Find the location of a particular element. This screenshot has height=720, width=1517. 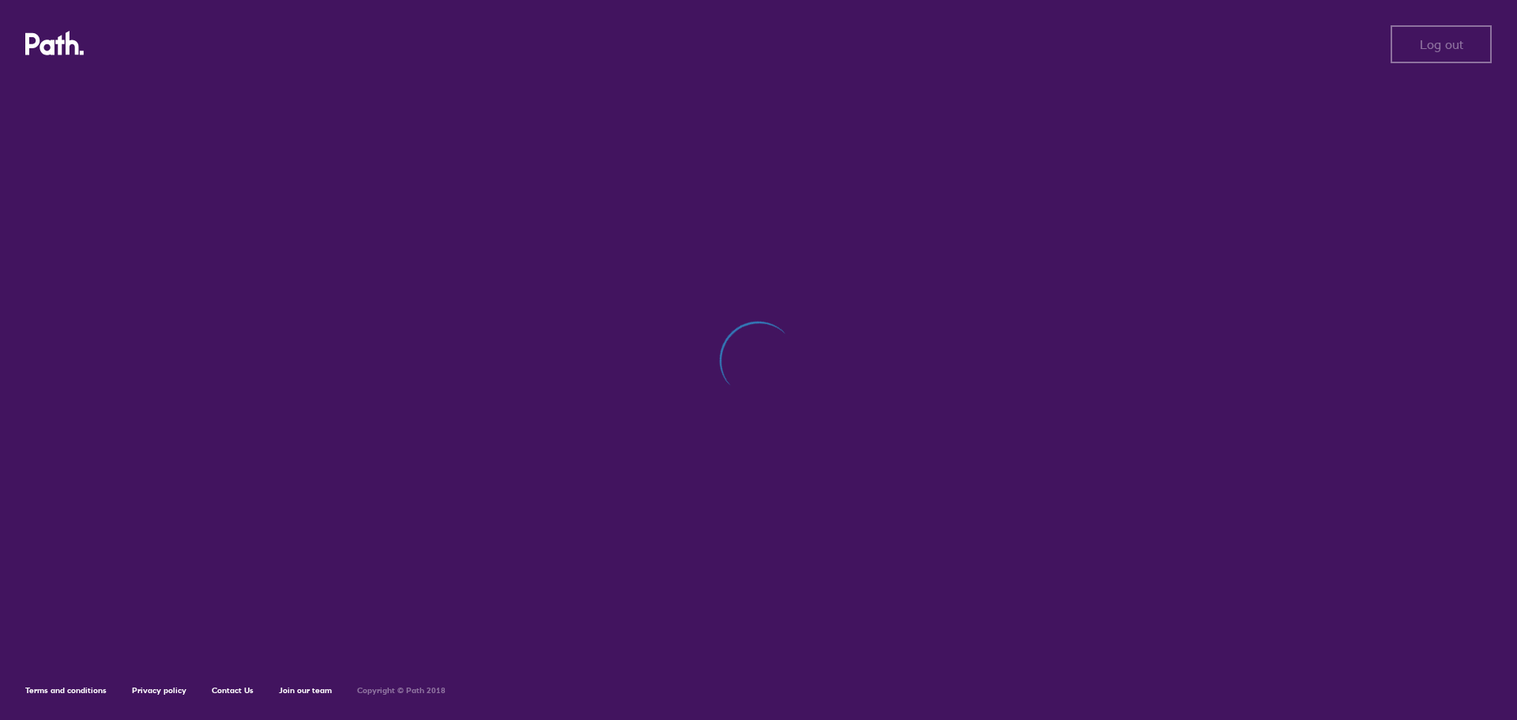

span: Log out is located at coordinates (1442, 44).